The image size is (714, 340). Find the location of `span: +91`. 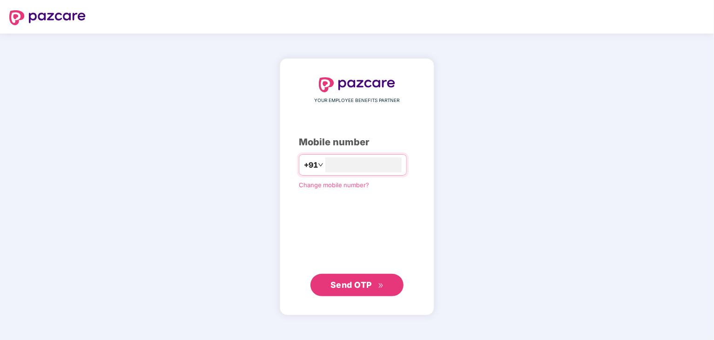

span: +91 is located at coordinates (311, 165).